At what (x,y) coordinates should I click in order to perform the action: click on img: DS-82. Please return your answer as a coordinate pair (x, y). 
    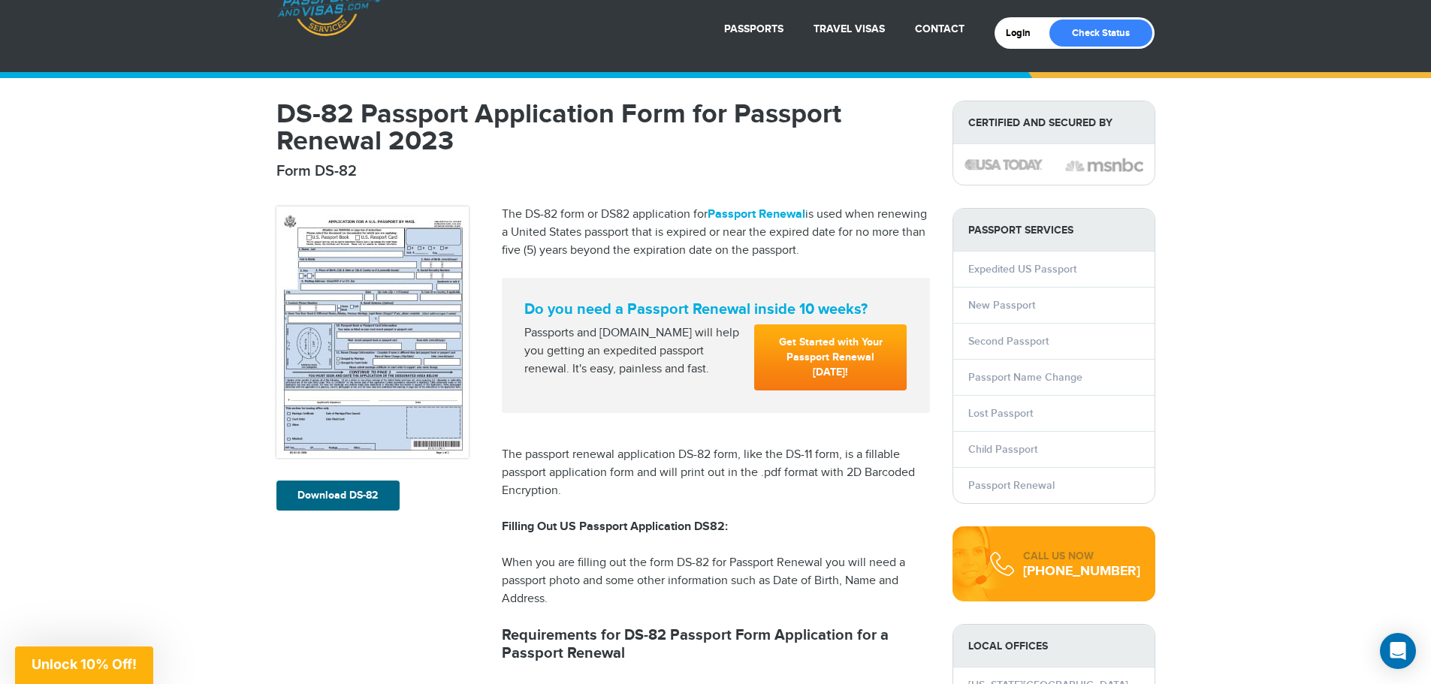
    Looking at the image, I should click on (373, 332).